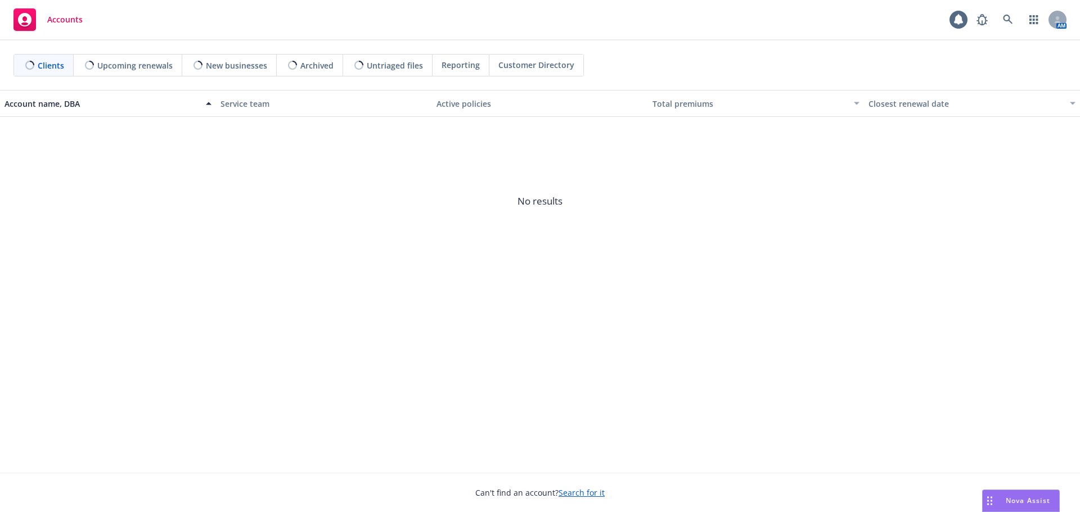 The width and height of the screenshot is (1080, 512). Describe the element at coordinates (1008, 20) in the screenshot. I see `a: Search` at that location.